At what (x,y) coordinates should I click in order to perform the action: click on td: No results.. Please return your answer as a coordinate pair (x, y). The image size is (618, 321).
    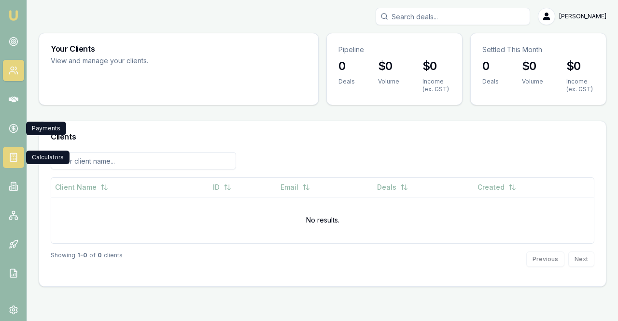
    Looking at the image, I should click on (323, 220).